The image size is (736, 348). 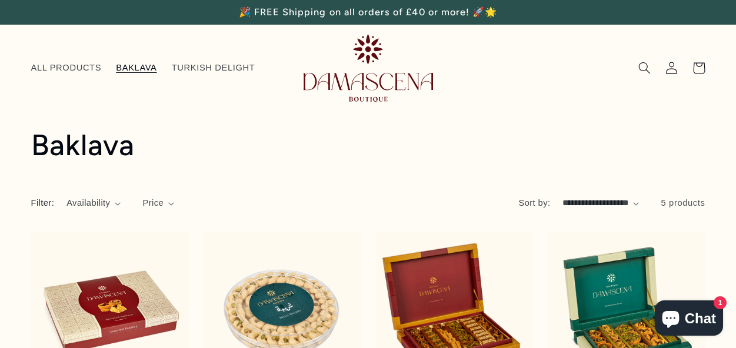 I want to click on img: Damascena Boutique, so click(x=368, y=68).